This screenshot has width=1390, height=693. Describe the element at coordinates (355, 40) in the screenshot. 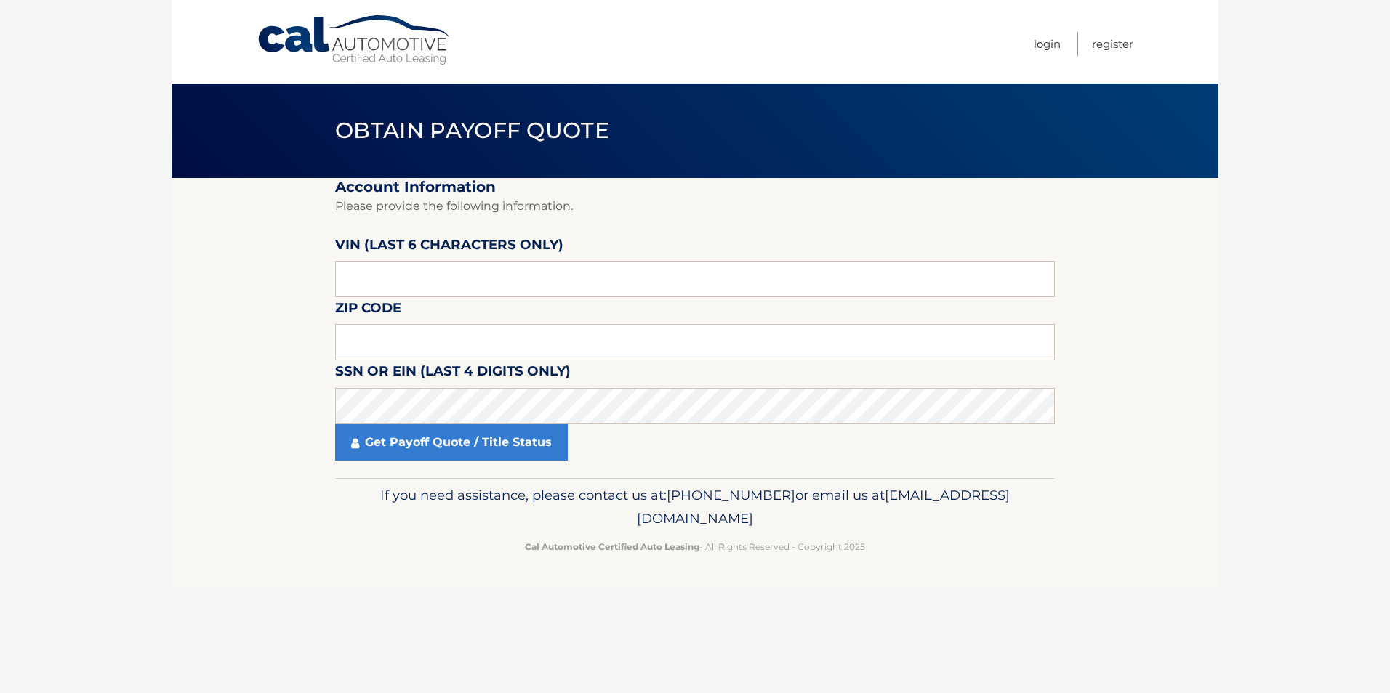

I see `a: Cal Automotive` at that location.